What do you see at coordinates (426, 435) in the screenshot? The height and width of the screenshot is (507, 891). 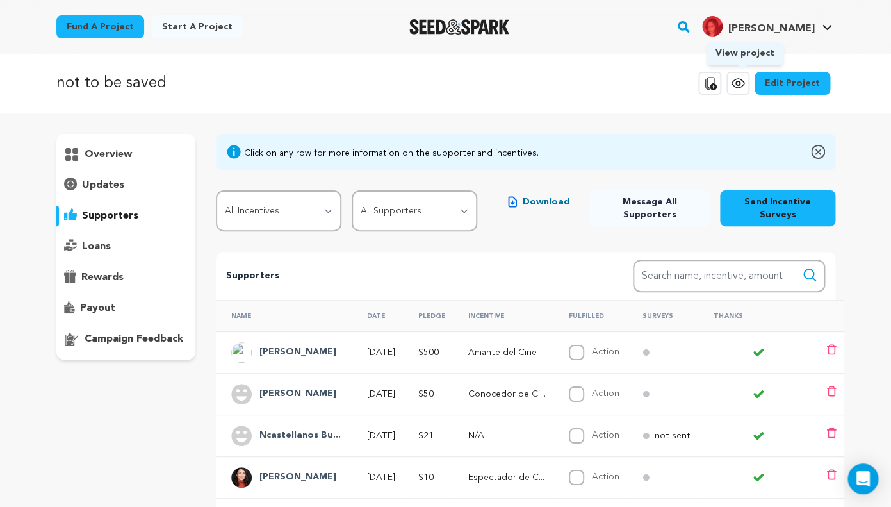 I see `span: $21` at bounding box center [426, 435].